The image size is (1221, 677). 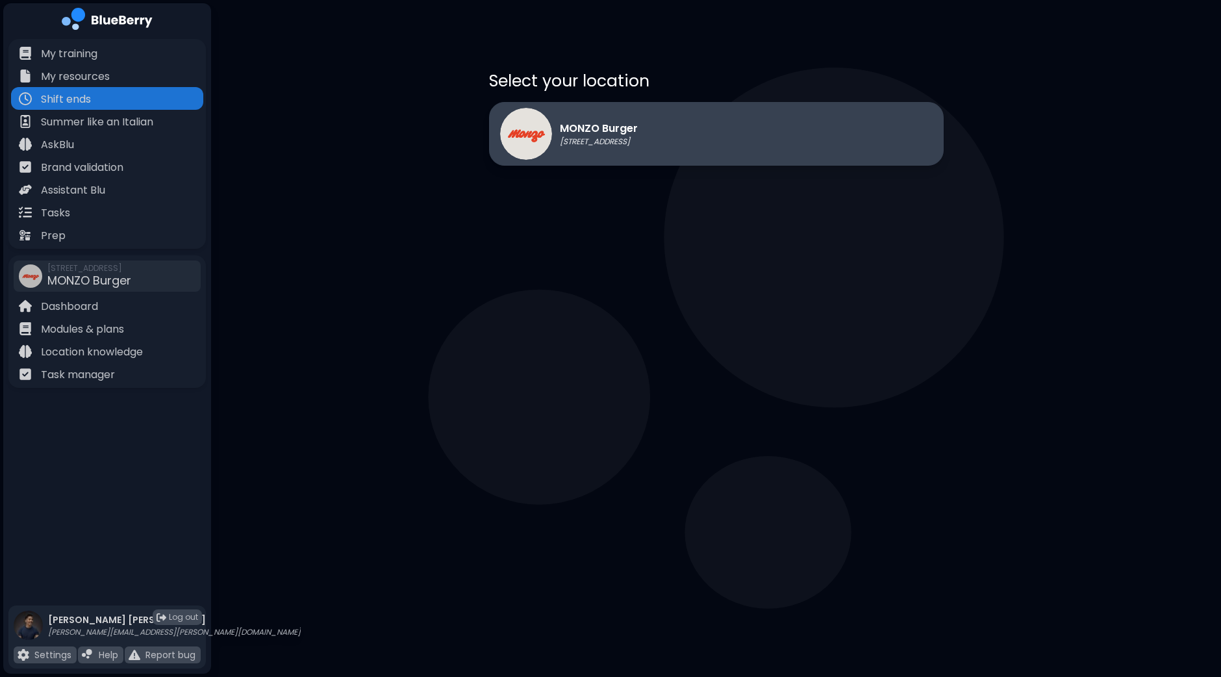 What do you see at coordinates (161, 617) in the screenshot?
I see `img: logout` at bounding box center [161, 617].